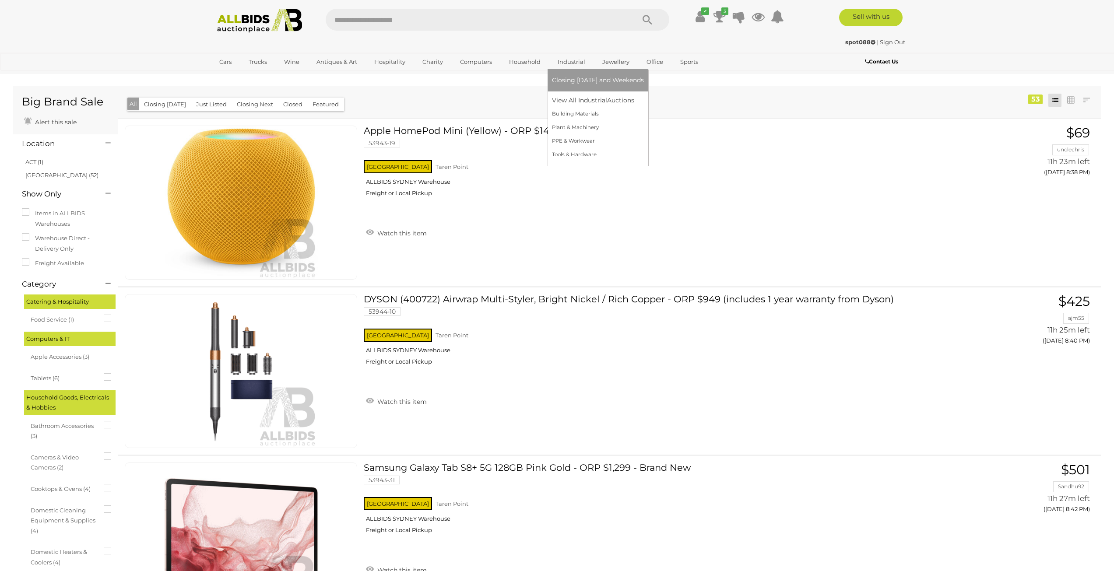 The image size is (1114, 571). Describe the element at coordinates (525, 62) in the screenshot. I see `a: Household` at that location.